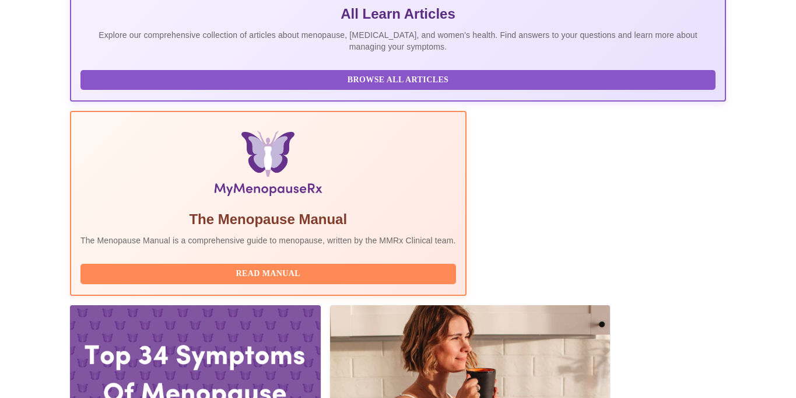  I want to click on a: Read Manual, so click(269, 272).